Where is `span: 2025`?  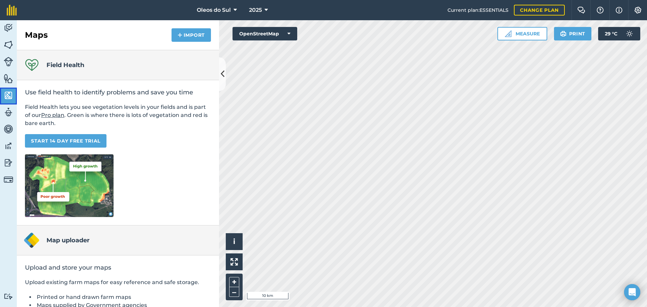 span: 2025 is located at coordinates (255, 10).